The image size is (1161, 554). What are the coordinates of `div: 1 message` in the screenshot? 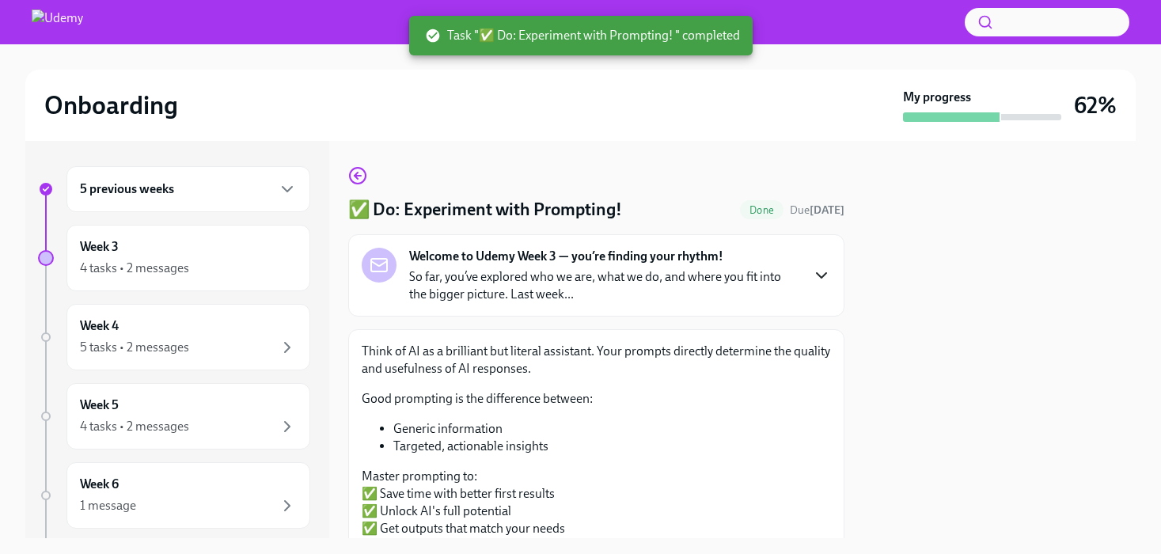 It's located at (108, 506).